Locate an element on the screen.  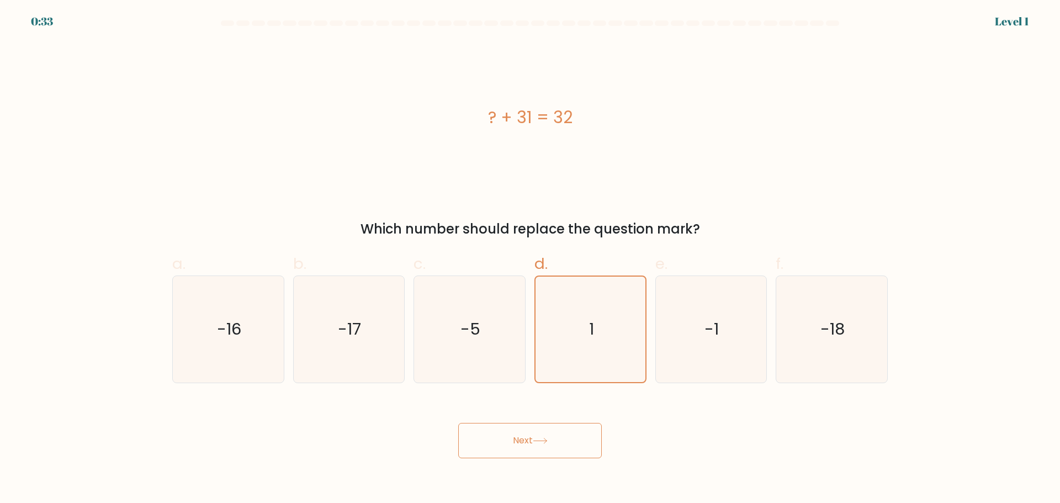
span: b. is located at coordinates (300, 263).